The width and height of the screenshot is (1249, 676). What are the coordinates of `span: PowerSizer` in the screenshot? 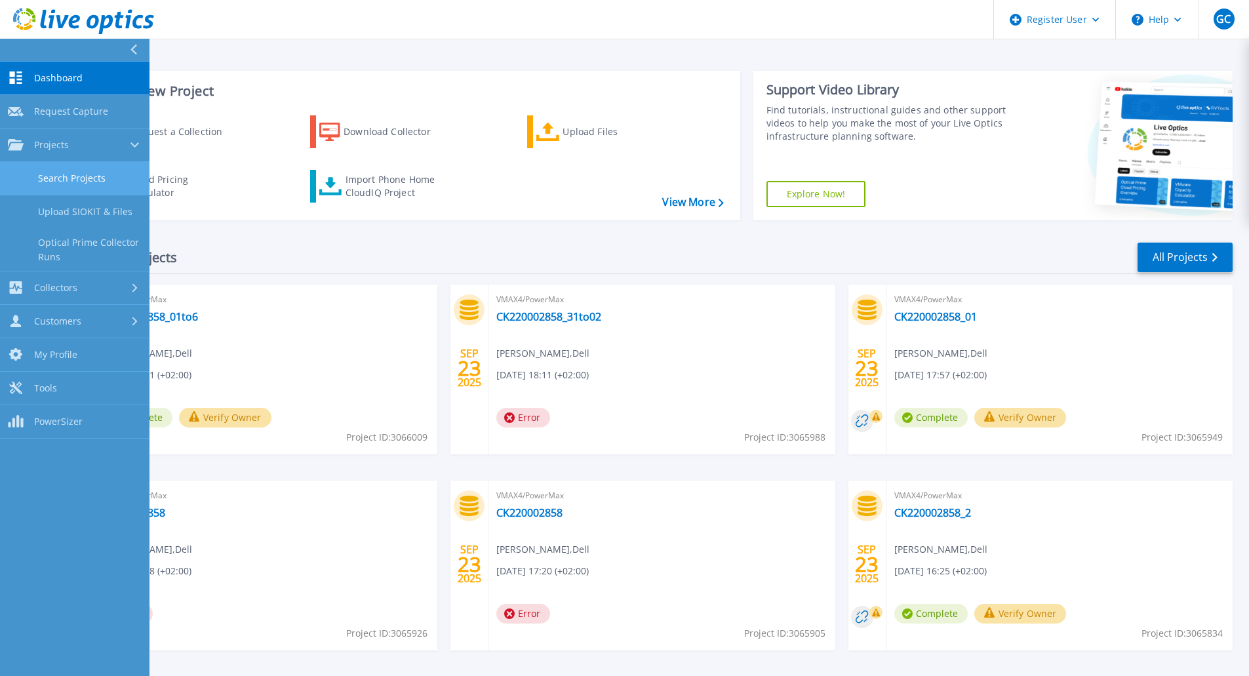 It's located at (58, 422).